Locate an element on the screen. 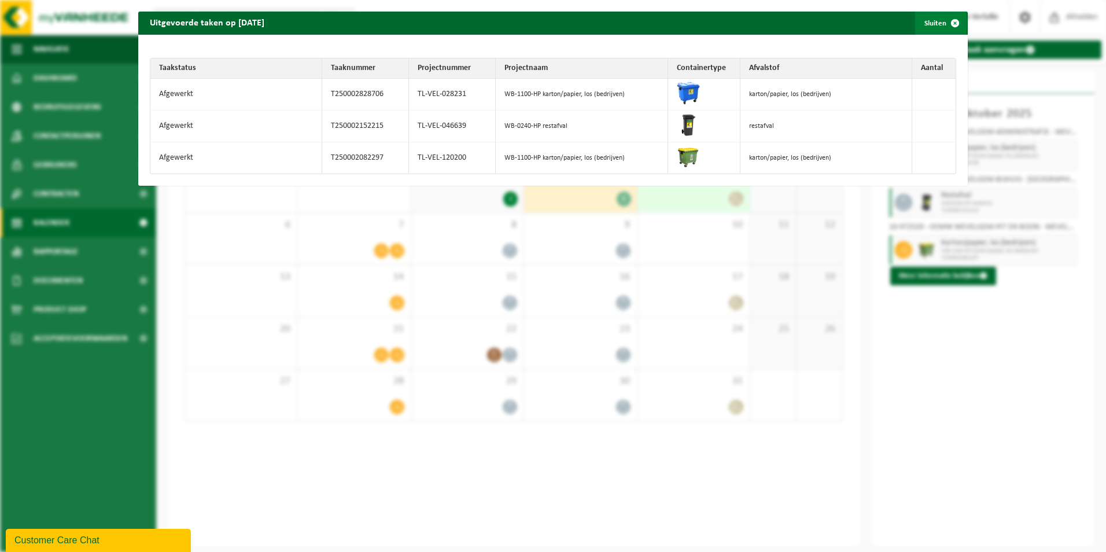 The width and height of the screenshot is (1106, 552). th: Afvalstof is located at coordinates (826, 68).